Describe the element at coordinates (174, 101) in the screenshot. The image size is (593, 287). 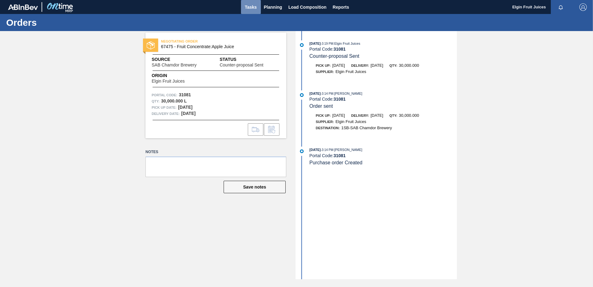
I see `strong: 30,000.000 L` at that location.